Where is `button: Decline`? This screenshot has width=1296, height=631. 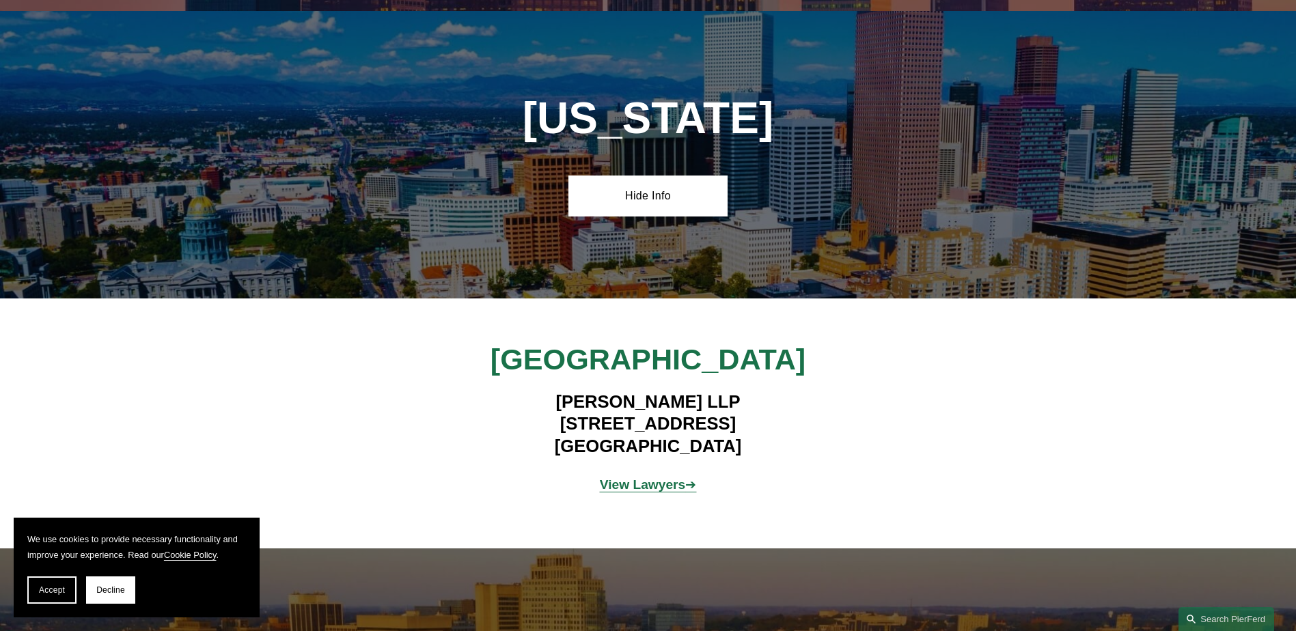 button: Decline is located at coordinates (111, 590).